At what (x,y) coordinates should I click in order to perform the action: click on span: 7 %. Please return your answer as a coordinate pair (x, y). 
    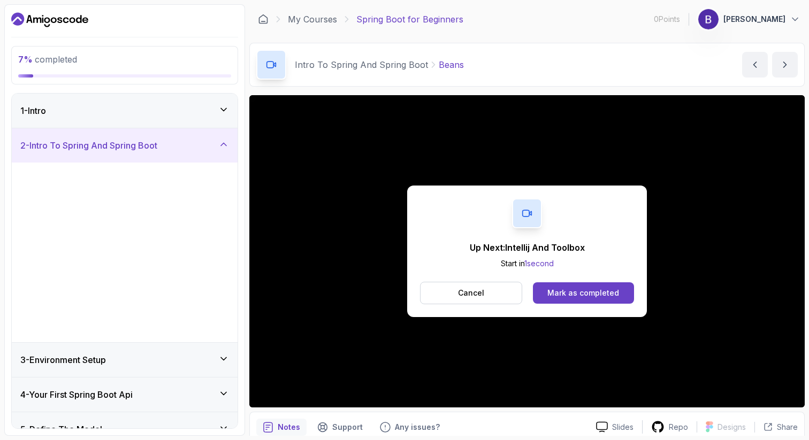
    Looking at the image, I should click on (25, 59).